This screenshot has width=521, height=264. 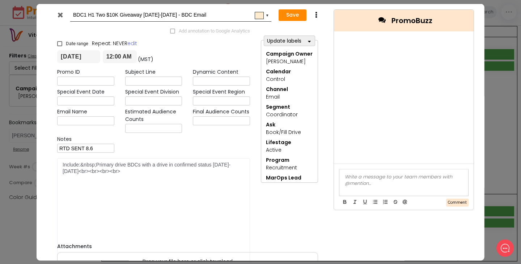 What do you see at coordinates (289, 89) in the screenshot?
I see `div: Channel` at bounding box center [289, 89].